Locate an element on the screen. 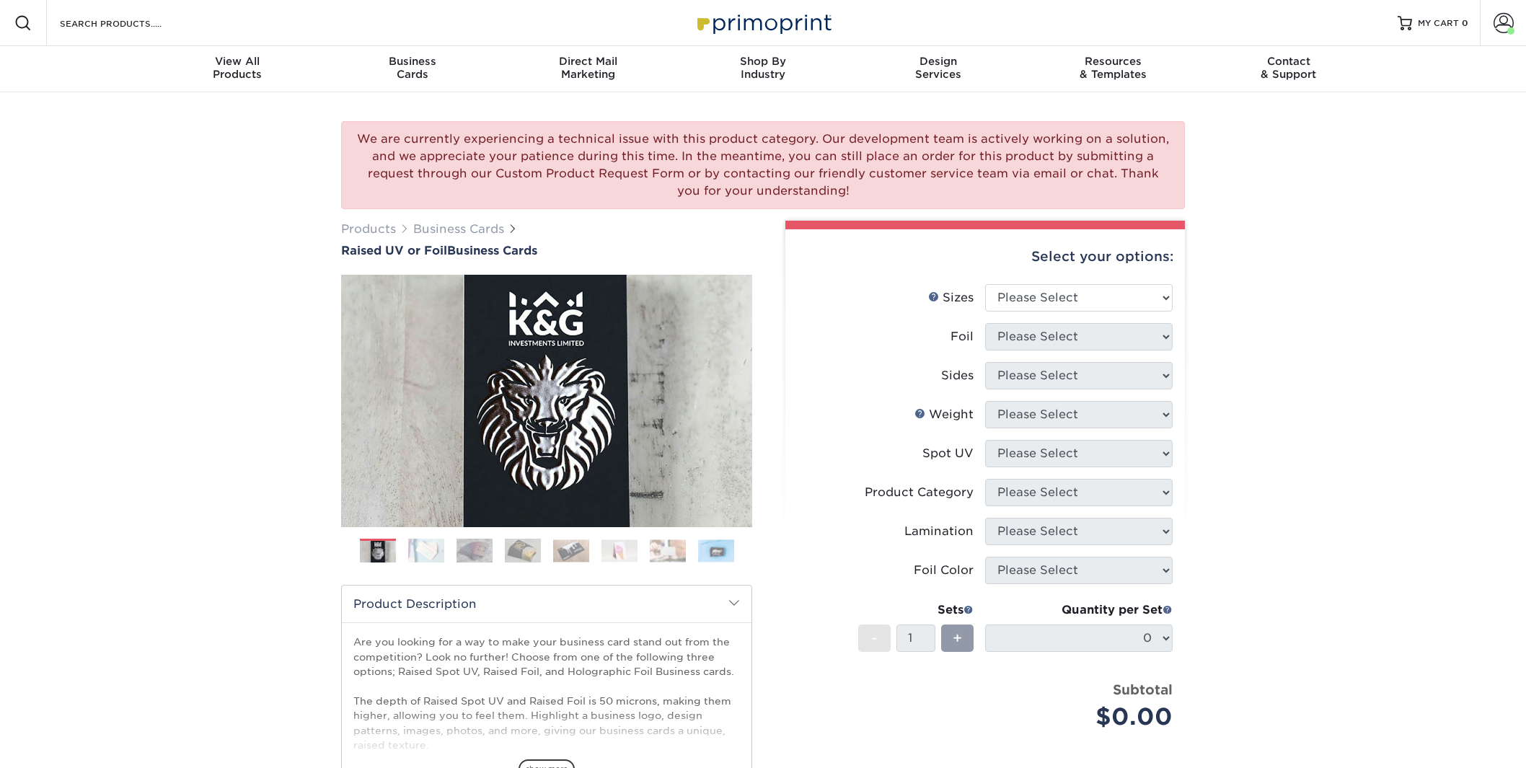 The image size is (1526, 768). img: Primoprint is located at coordinates (763, 22).